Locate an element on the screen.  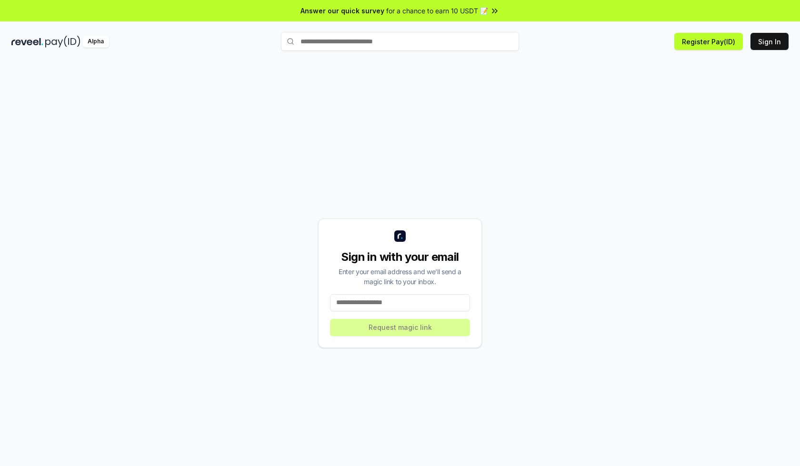
span: Answer our quick survey is located at coordinates (342, 10).